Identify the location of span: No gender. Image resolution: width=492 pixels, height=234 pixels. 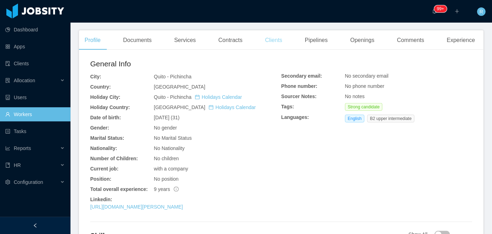
(165, 128).